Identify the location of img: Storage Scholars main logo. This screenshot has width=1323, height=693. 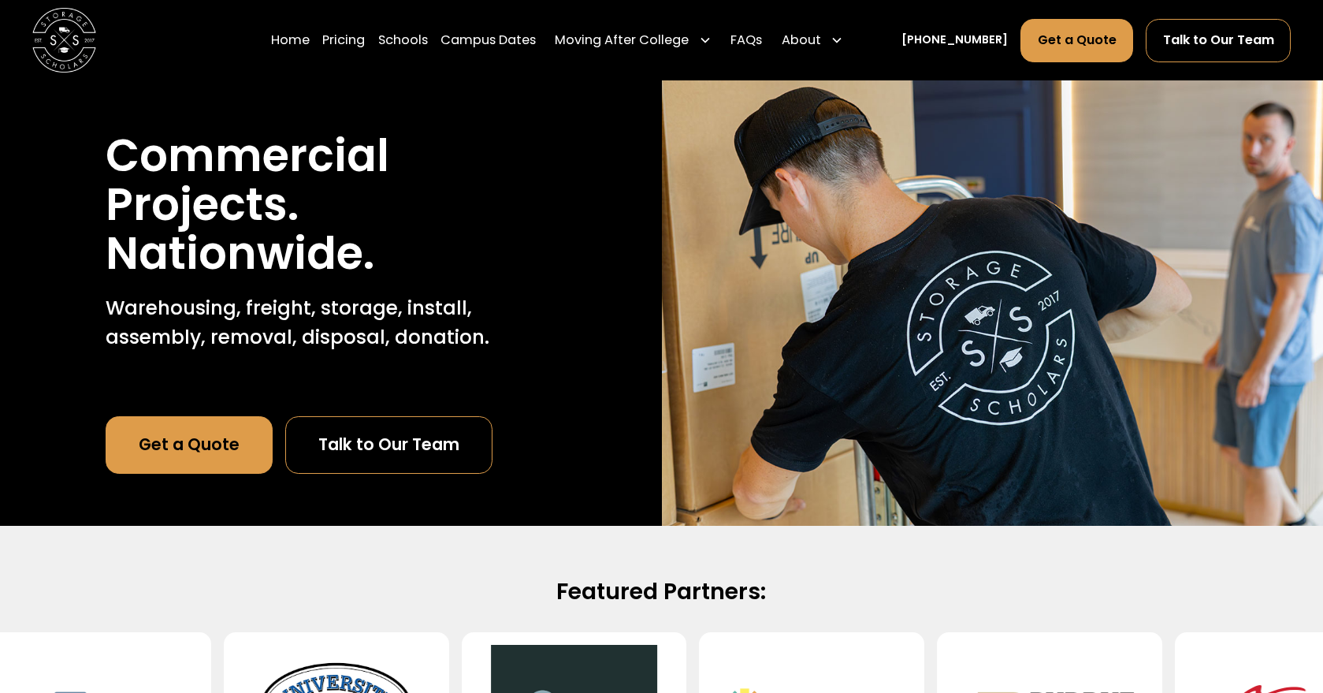
(65, 40).